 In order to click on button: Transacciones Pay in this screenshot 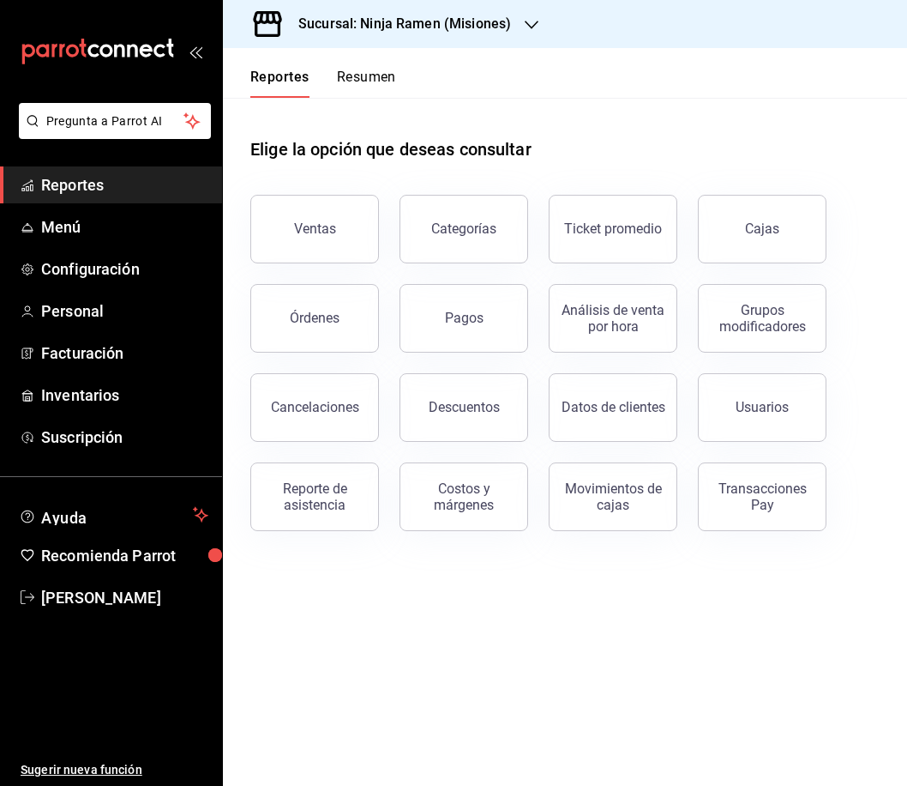, I will do `click(762, 497)`.